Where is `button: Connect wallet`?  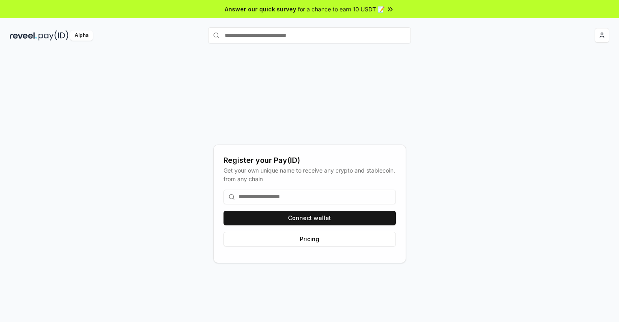 button: Connect wallet is located at coordinates (310, 218).